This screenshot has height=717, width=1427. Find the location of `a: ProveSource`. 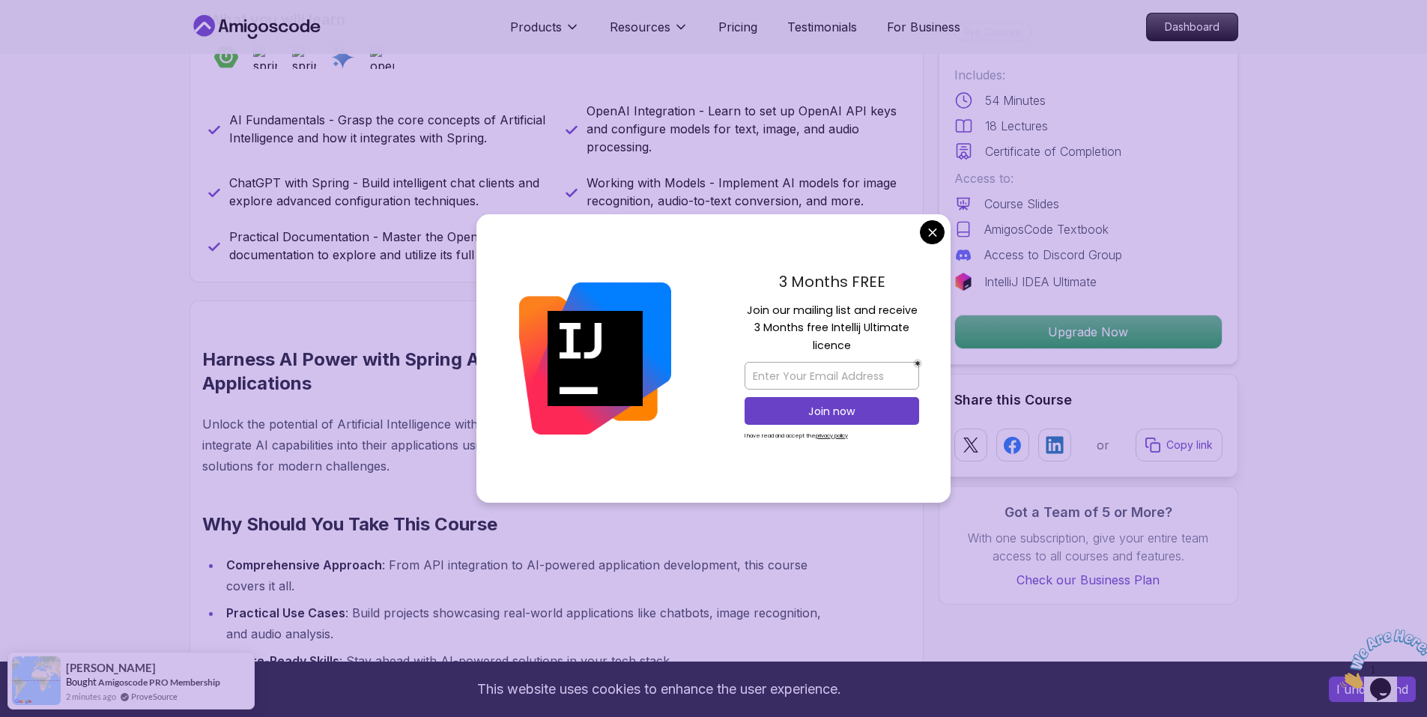

a: ProveSource is located at coordinates (154, 696).